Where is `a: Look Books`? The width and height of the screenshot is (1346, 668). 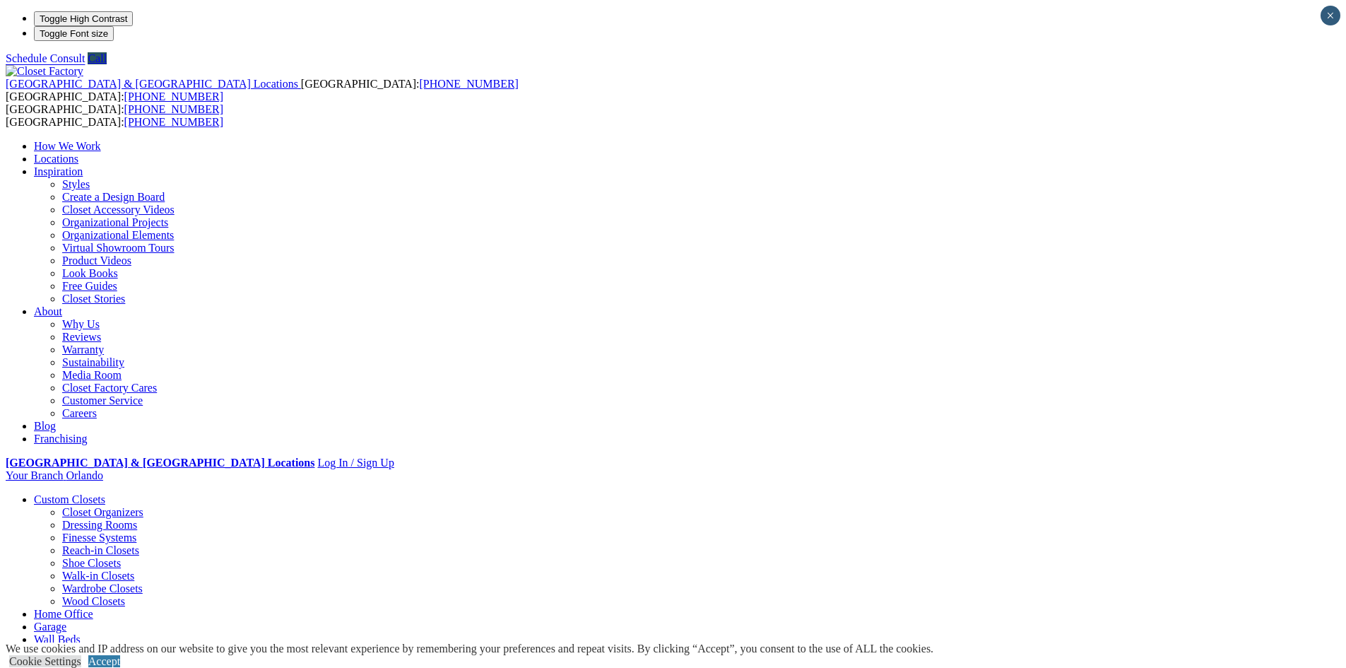 a: Look Books is located at coordinates (90, 273).